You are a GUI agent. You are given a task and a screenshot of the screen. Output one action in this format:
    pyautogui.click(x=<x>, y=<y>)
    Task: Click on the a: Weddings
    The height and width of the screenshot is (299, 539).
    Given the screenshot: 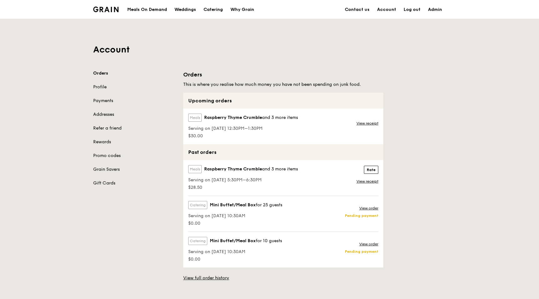 What is the action you would take?
    pyautogui.click(x=185, y=10)
    